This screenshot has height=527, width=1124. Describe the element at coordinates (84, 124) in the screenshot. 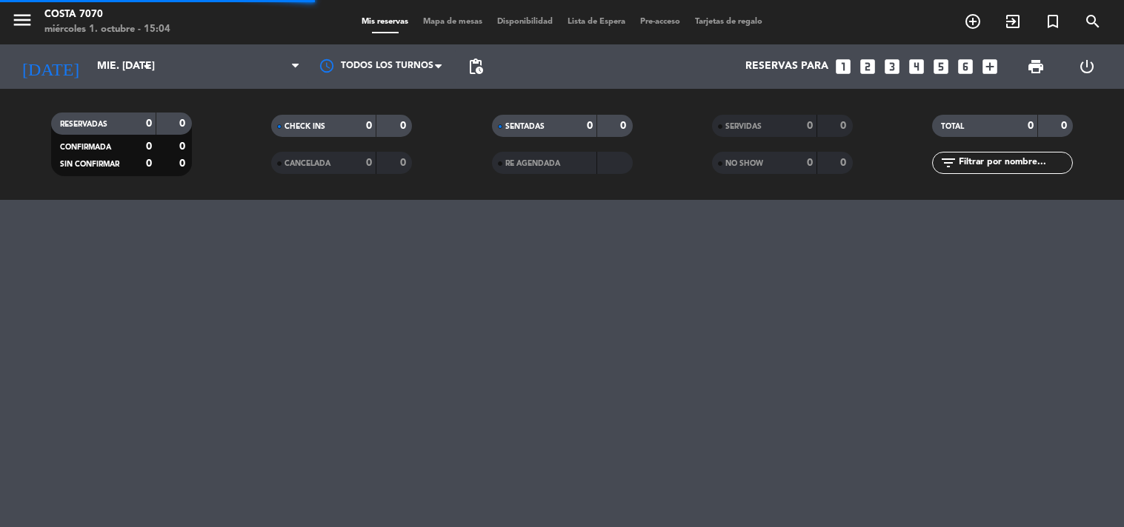

I see `span: RESERVADAS` at that location.